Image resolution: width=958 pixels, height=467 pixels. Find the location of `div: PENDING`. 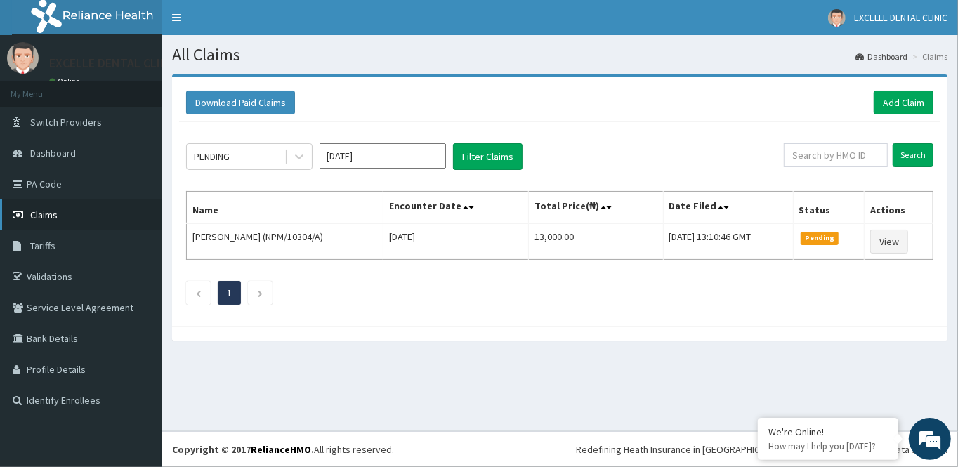

div: PENDING is located at coordinates (211, 157).